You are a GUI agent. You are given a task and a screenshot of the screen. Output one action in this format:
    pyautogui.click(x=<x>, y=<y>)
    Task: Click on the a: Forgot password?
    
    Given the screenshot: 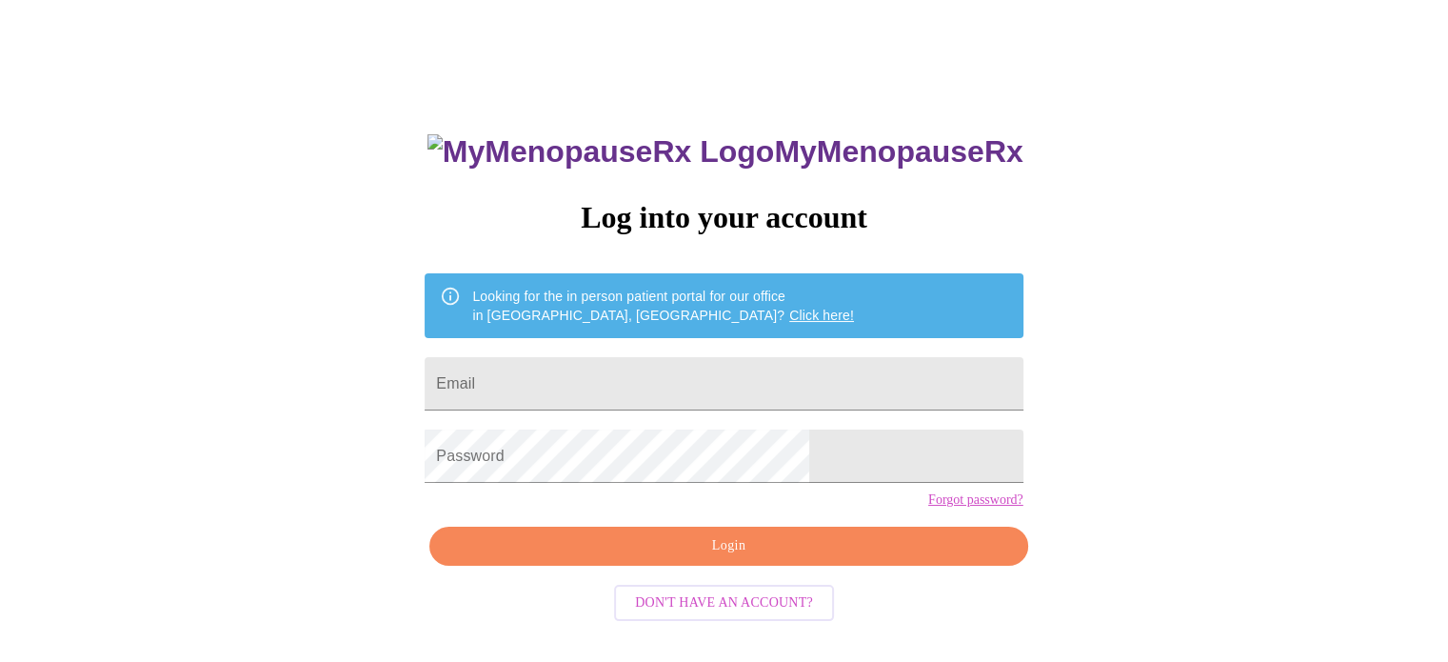 What is the action you would take?
    pyautogui.click(x=976, y=500)
    